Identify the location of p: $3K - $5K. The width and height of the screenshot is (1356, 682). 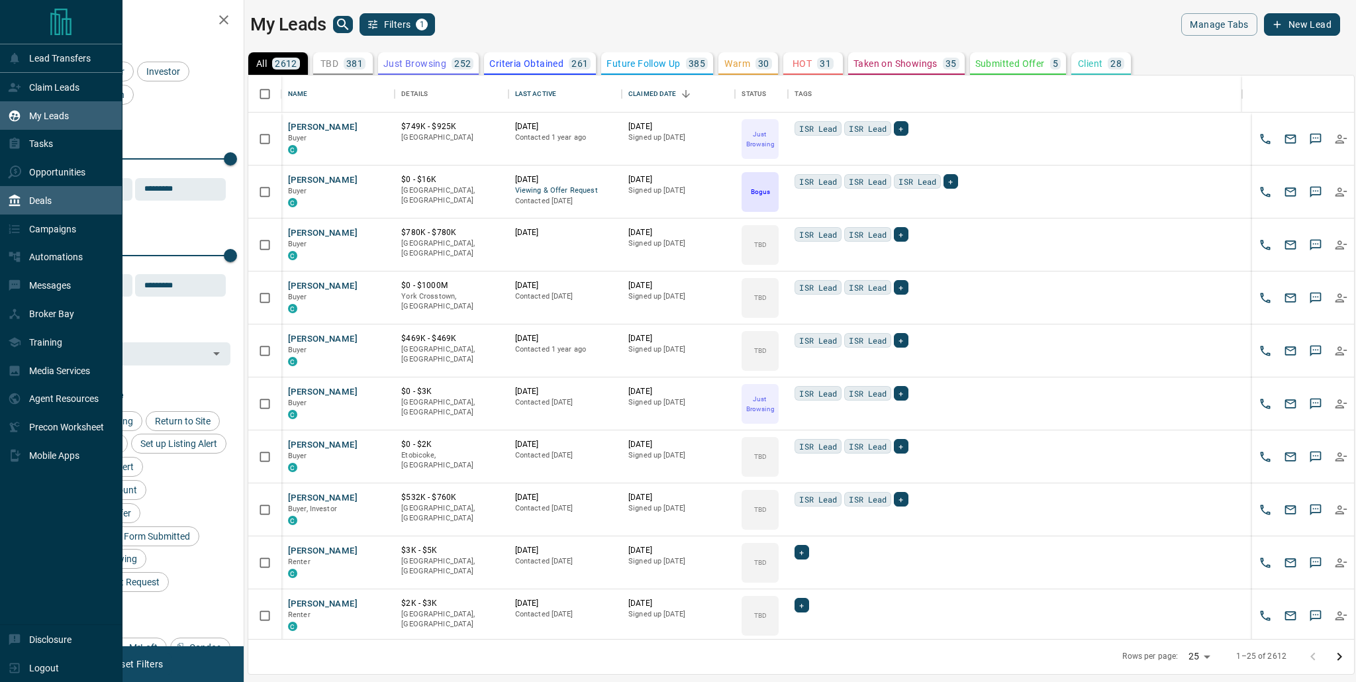
(451, 550).